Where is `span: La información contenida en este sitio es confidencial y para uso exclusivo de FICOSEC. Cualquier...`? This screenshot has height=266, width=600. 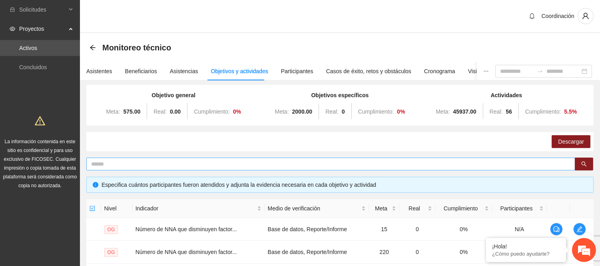 span: La información contenida en este sitio es confidencial y para uso exclusivo de FICOSEC. Cualquier... is located at coordinates (40, 164).